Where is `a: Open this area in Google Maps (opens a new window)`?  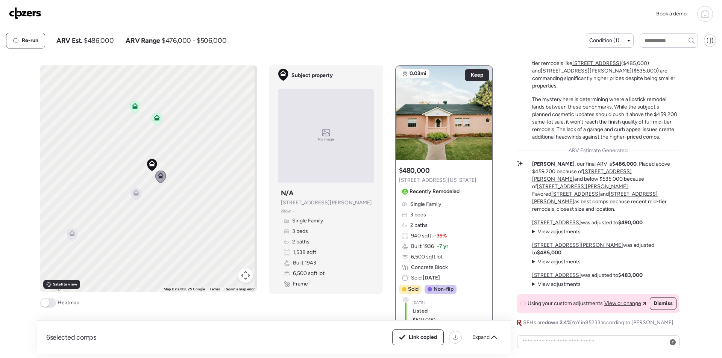 a: Open this area in Google Maps (opens a new window) is located at coordinates (55, 287).